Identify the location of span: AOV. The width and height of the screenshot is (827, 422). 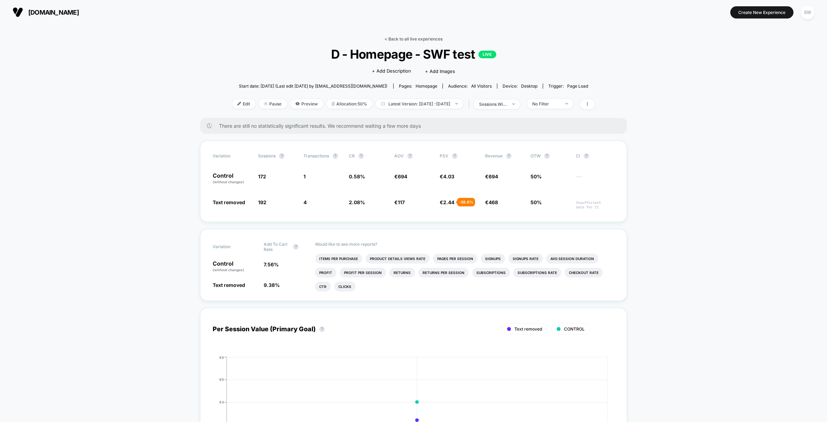
(399, 156).